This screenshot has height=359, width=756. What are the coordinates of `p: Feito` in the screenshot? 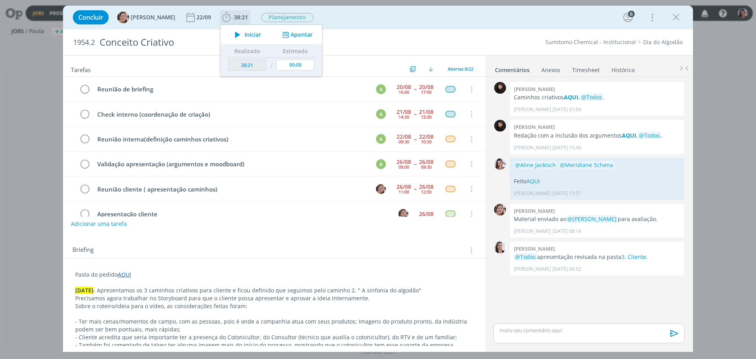 It's located at (597, 181).